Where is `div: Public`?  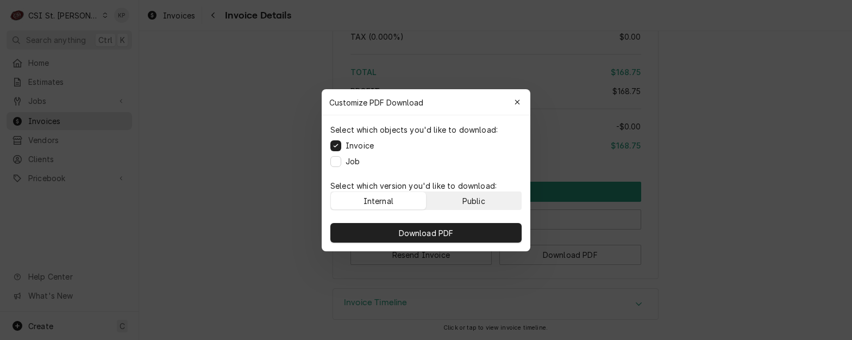 div: Public is located at coordinates (474, 200).